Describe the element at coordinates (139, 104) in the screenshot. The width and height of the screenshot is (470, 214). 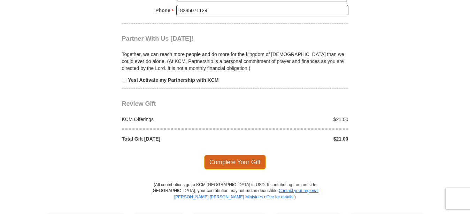
I see `span: Review Gift` at that location.